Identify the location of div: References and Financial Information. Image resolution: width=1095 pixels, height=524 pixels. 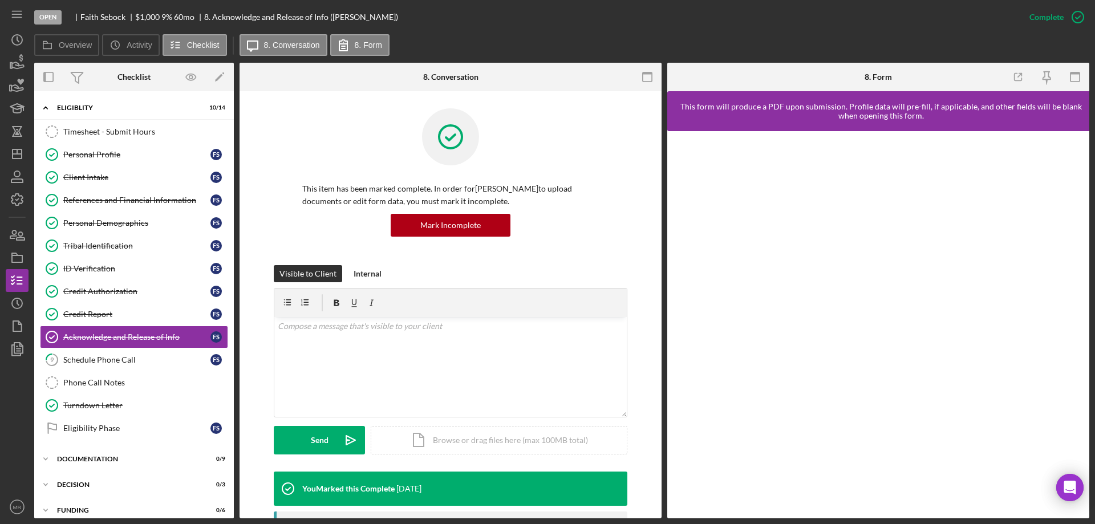
(137, 200).